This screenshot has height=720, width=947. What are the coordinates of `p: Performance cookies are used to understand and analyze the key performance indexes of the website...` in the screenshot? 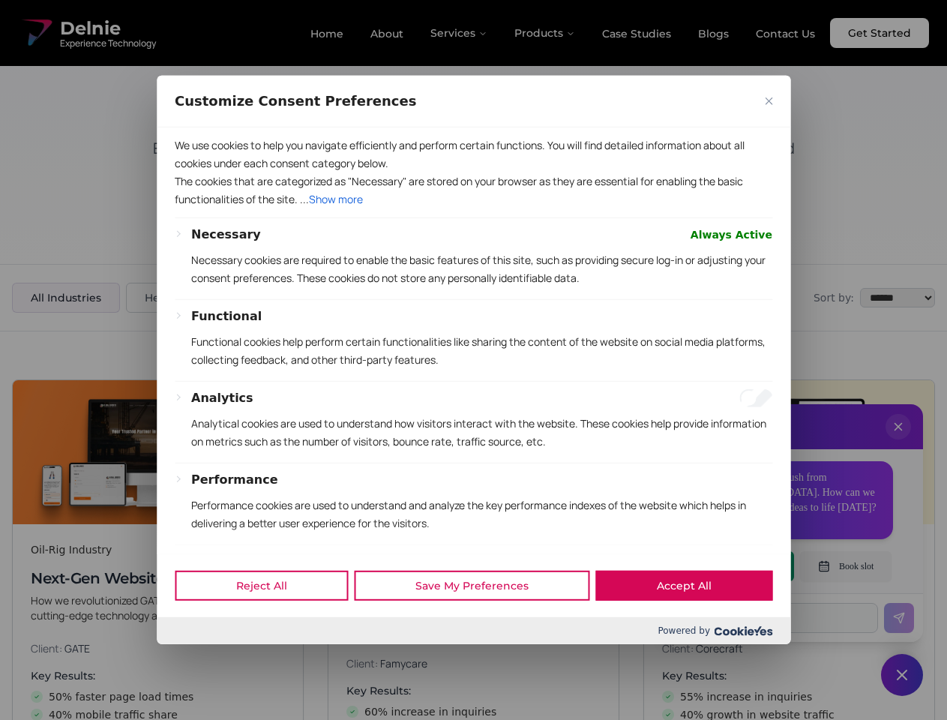 It's located at (481, 514).